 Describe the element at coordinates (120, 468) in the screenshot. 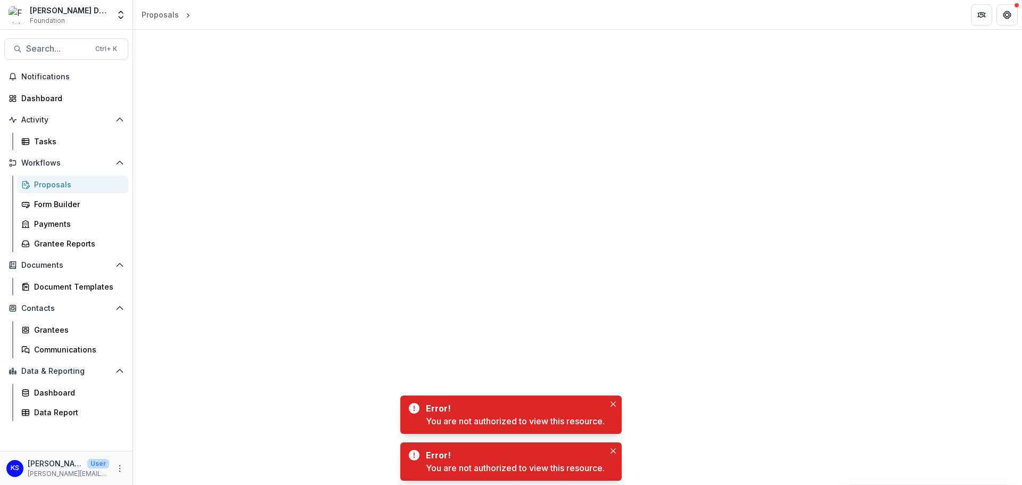

I see `button: More` at that location.